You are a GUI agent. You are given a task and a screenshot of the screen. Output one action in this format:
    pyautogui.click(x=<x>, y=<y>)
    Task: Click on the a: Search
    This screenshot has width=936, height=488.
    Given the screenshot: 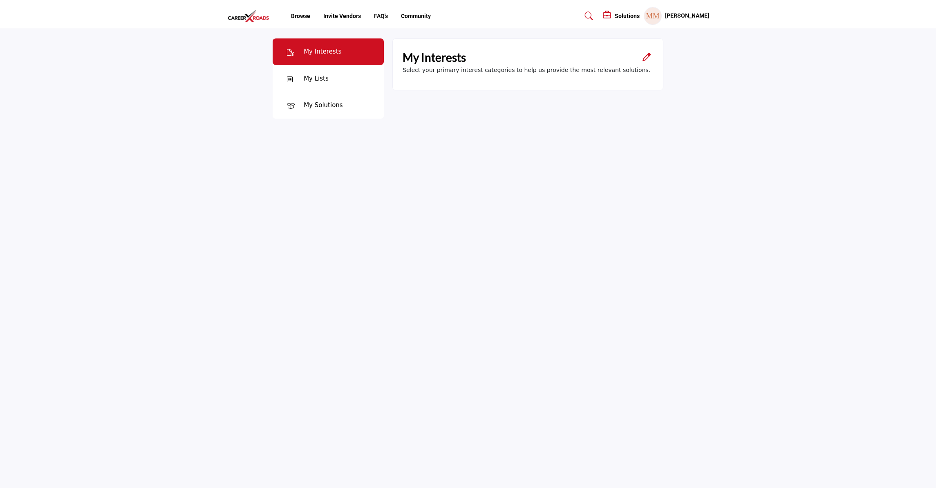 What is the action you would take?
    pyautogui.click(x=587, y=16)
    